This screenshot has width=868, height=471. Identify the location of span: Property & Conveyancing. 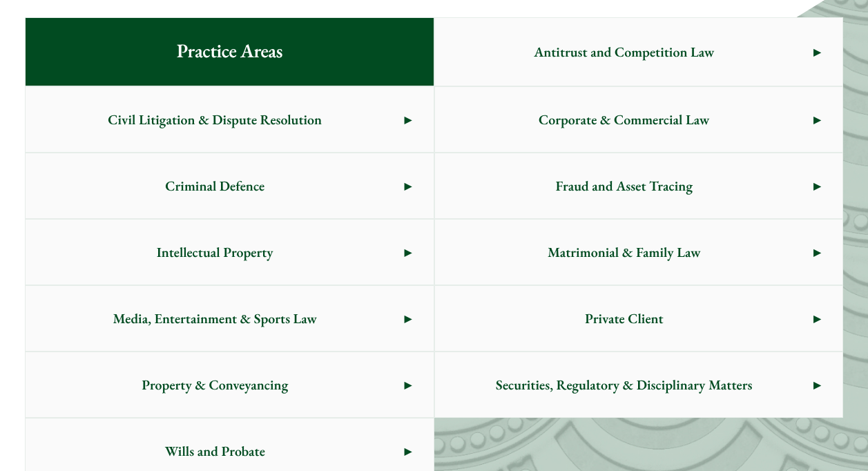
(215, 385).